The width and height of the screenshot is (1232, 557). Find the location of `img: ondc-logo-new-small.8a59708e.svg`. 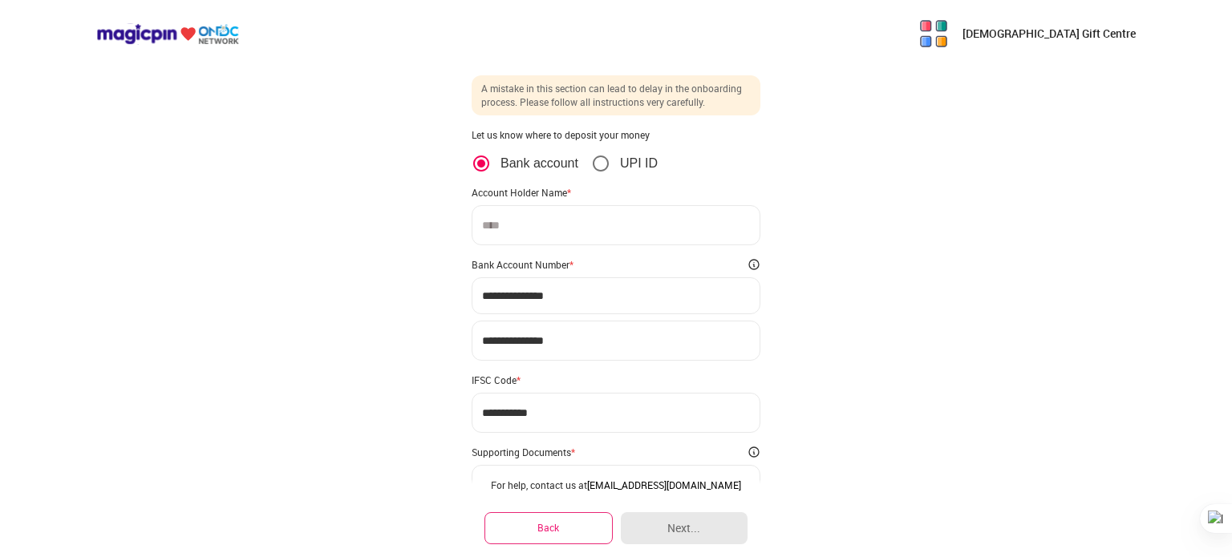

img: ondc-logo-new-small.8a59708e.svg is located at coordinates (168, 34).